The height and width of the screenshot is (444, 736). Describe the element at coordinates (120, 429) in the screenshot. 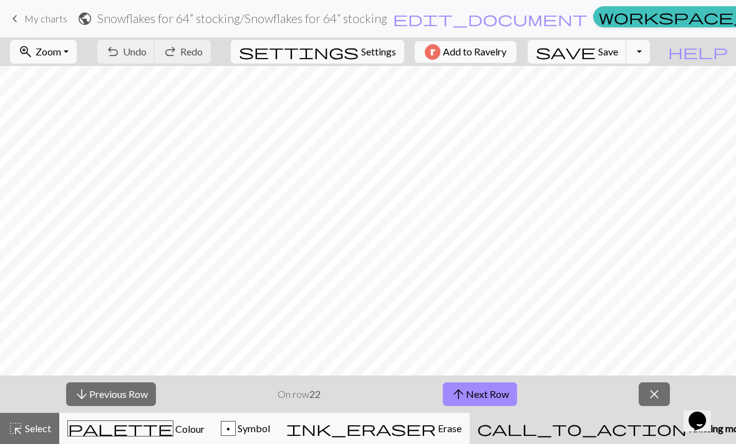

I see `span: palette` at that location.